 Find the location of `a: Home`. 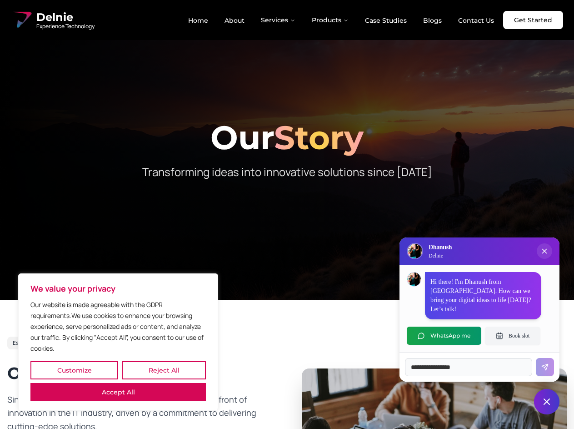

a: Home is located at coordinates (198, 20).